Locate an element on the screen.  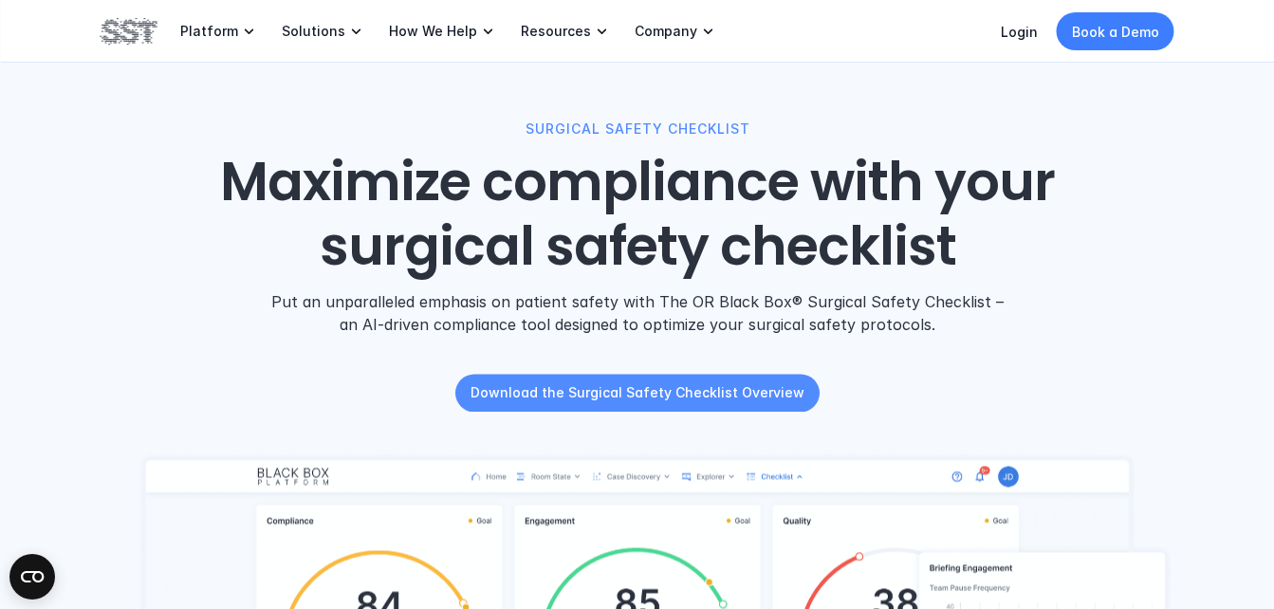
p: Put an unparalleled emphasis on patient safety with The OR Black Box® Surgical Safety Checklist –... is located at coordinates (636, 313).